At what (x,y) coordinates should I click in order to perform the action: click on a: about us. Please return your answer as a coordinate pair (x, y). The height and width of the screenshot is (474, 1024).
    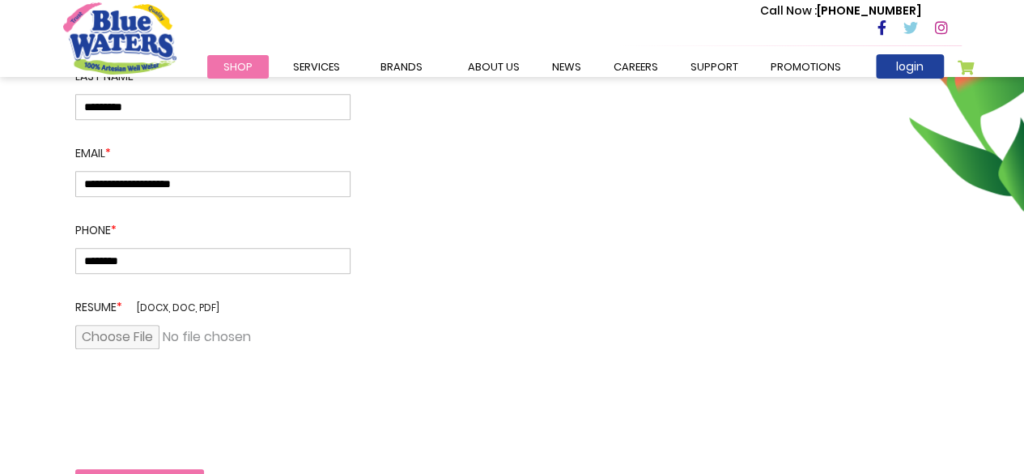
    Looking at the image, I should click on (494, 66).